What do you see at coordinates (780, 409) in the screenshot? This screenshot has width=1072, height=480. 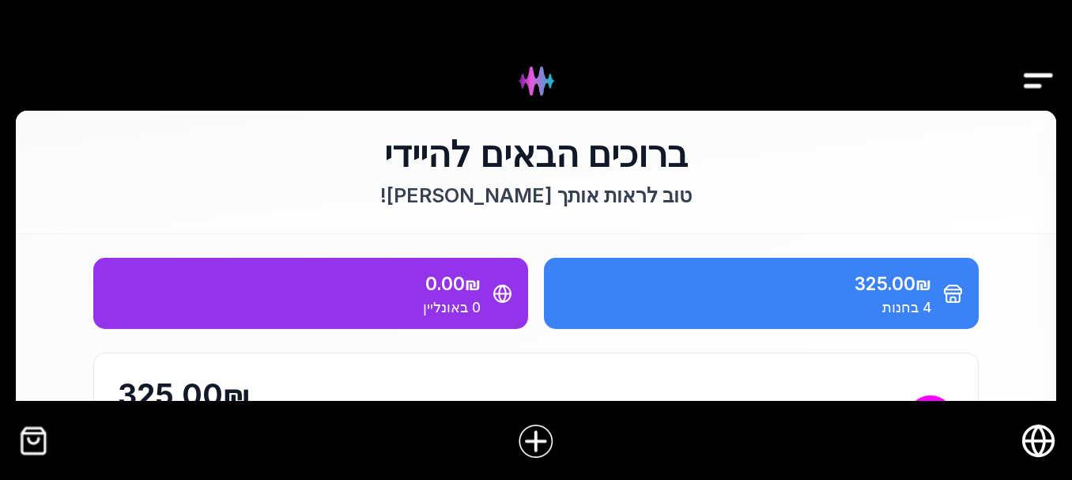 I see `h2: מכירות היום ב-Sheynushka` at bounding box center [780, 409].